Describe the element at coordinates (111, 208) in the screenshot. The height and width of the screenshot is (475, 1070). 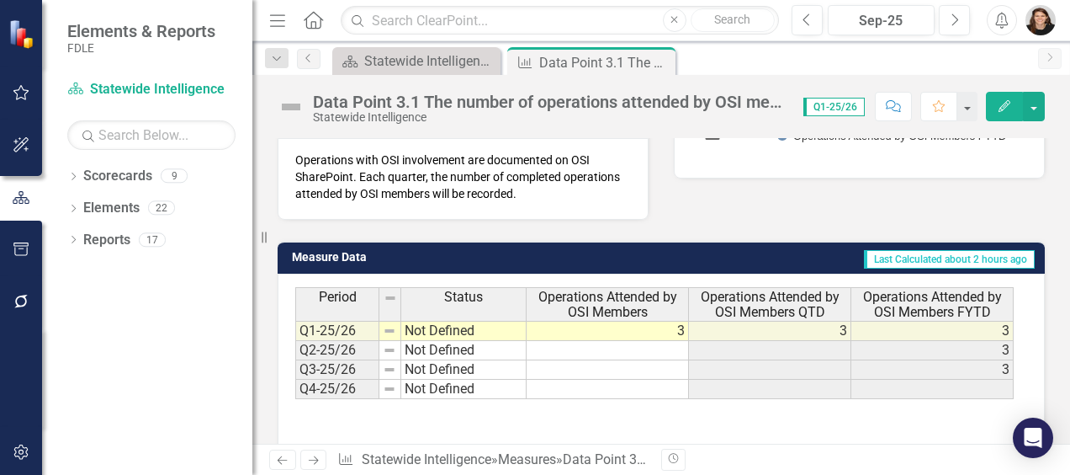
I see `a: Elements` at that location.